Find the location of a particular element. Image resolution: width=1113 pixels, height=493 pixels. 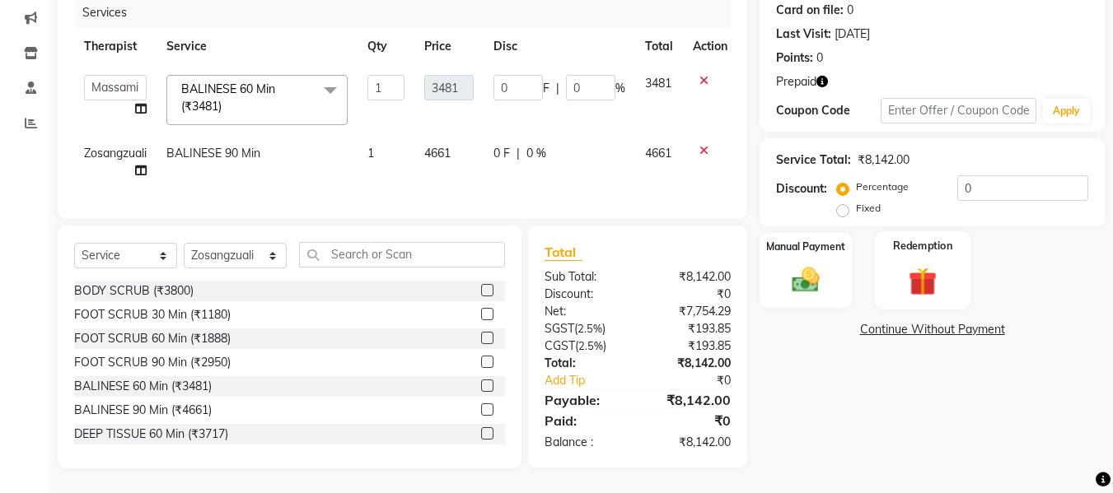

span: Total is located at coordinates (563, 252).